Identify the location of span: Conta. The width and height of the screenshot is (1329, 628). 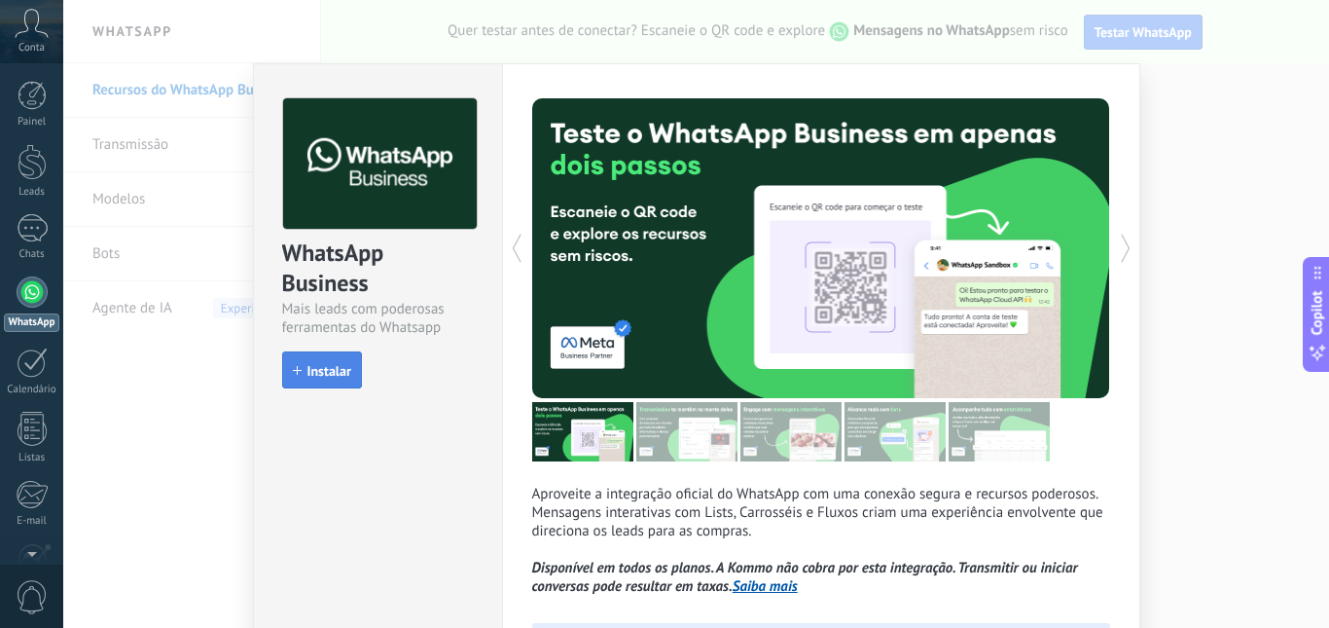
(31, 48).